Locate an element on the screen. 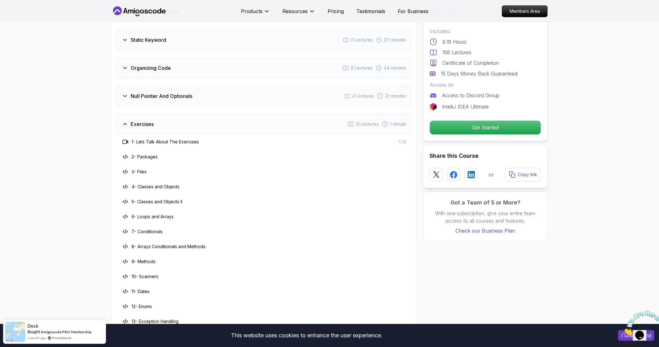  h3: Got a Team of 5 or More? is located at coordinates (485, 203).